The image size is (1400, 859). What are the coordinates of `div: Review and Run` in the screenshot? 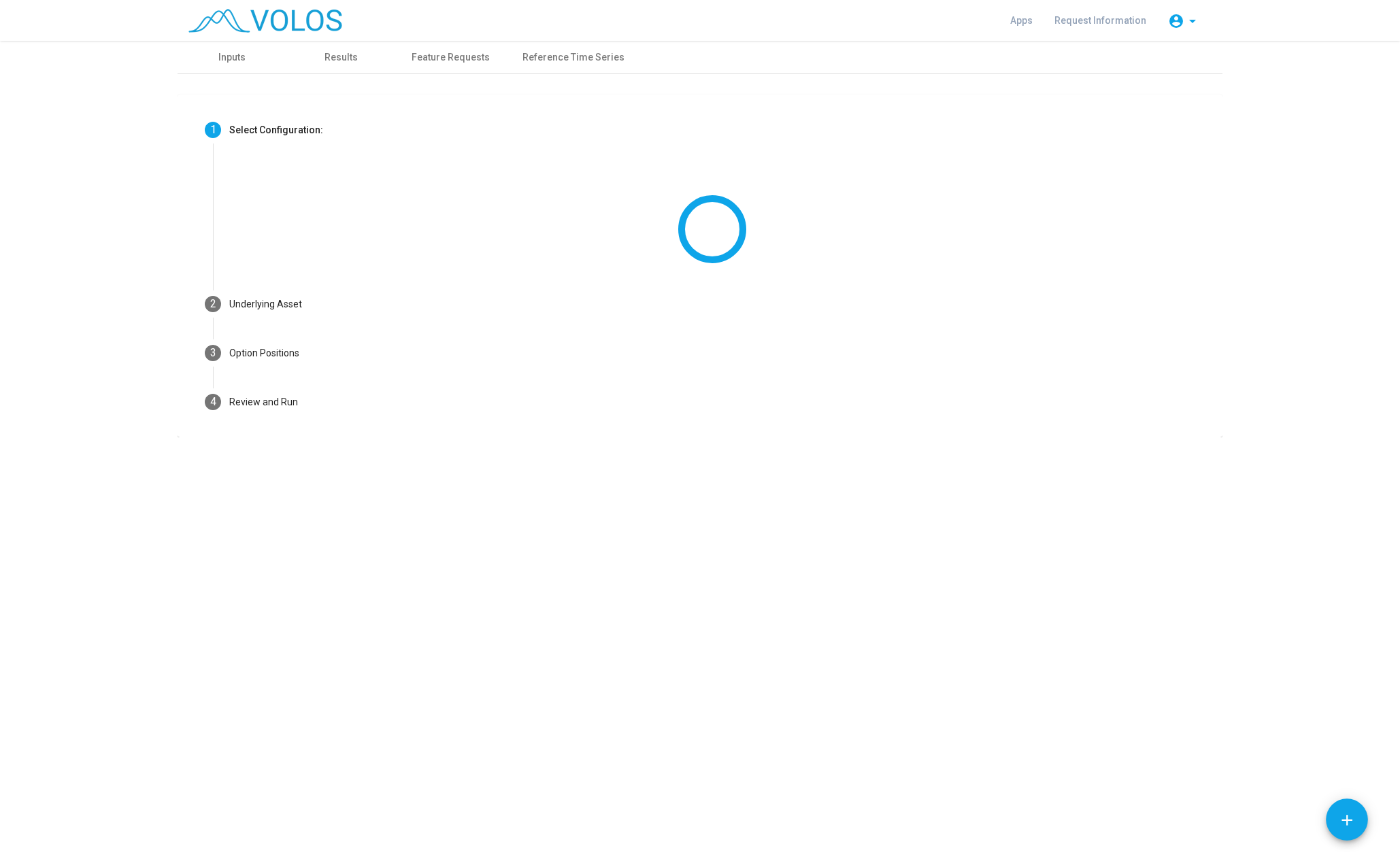 It's located at (263, 402).